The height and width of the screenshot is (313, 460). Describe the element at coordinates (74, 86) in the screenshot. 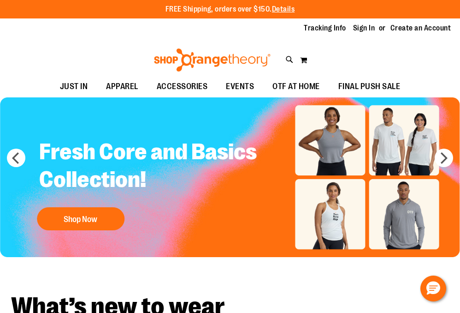

I see `span: JUST IN` at that location.